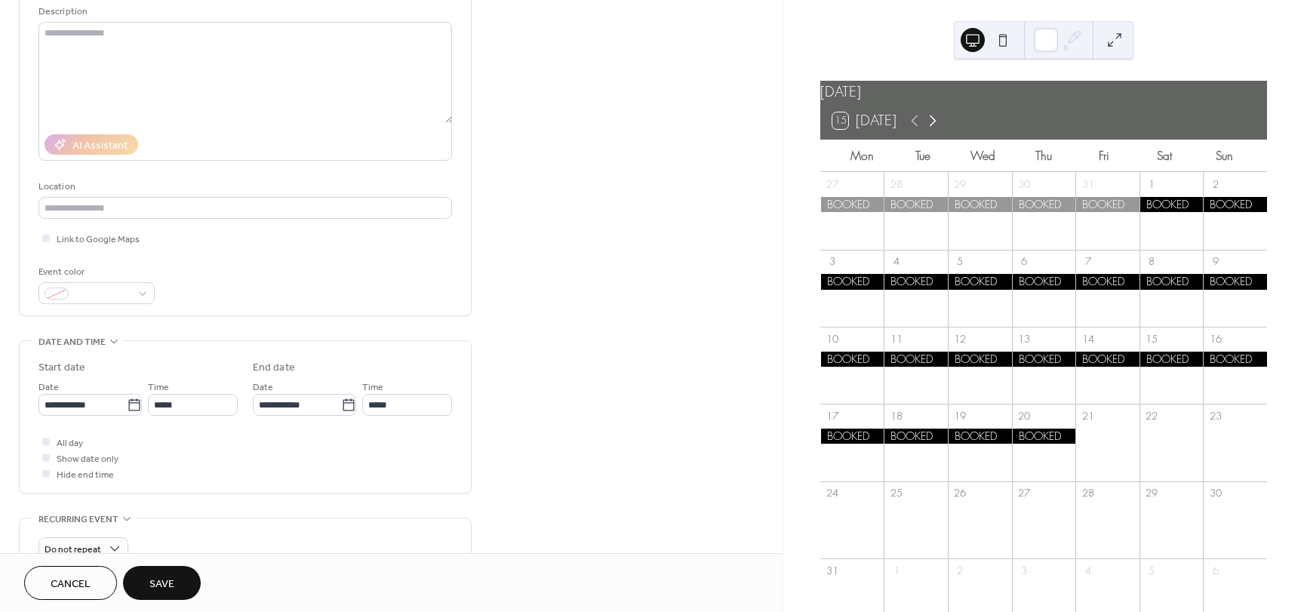 The image size is (1304, 612). What do you see at coordinates (833, 417) in the screenshot?
I see `div: 17` at bounding box center [833, 417].